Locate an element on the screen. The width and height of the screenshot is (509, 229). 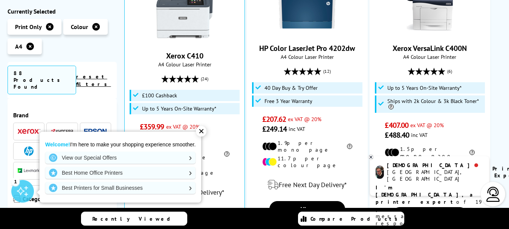
span: (6) is located at coordinates (449, 71).